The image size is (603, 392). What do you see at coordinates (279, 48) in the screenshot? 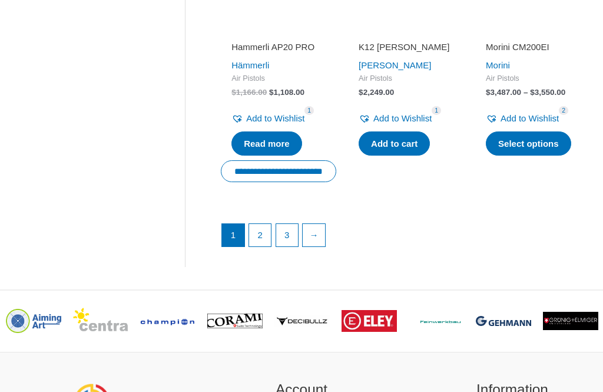
I see `h2: Hammerli AP20 PRO` at bounding box center [279, 48].